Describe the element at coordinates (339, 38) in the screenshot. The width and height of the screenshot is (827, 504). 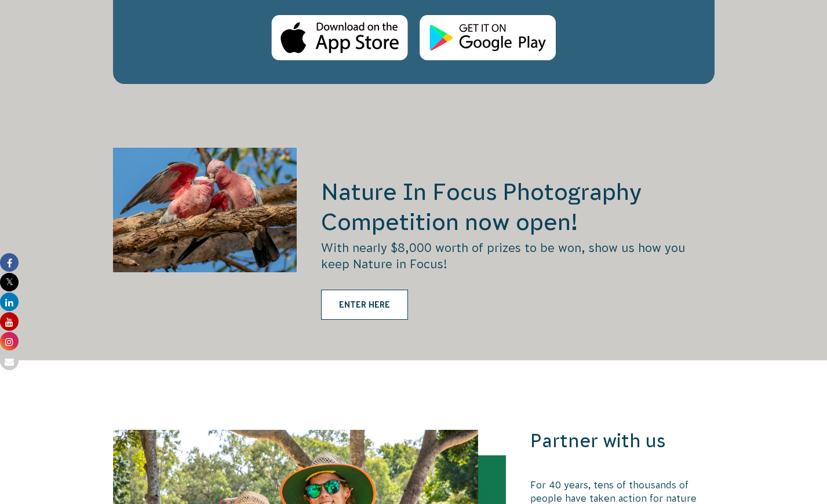
I see `img: Apple Store Logo` at that location.